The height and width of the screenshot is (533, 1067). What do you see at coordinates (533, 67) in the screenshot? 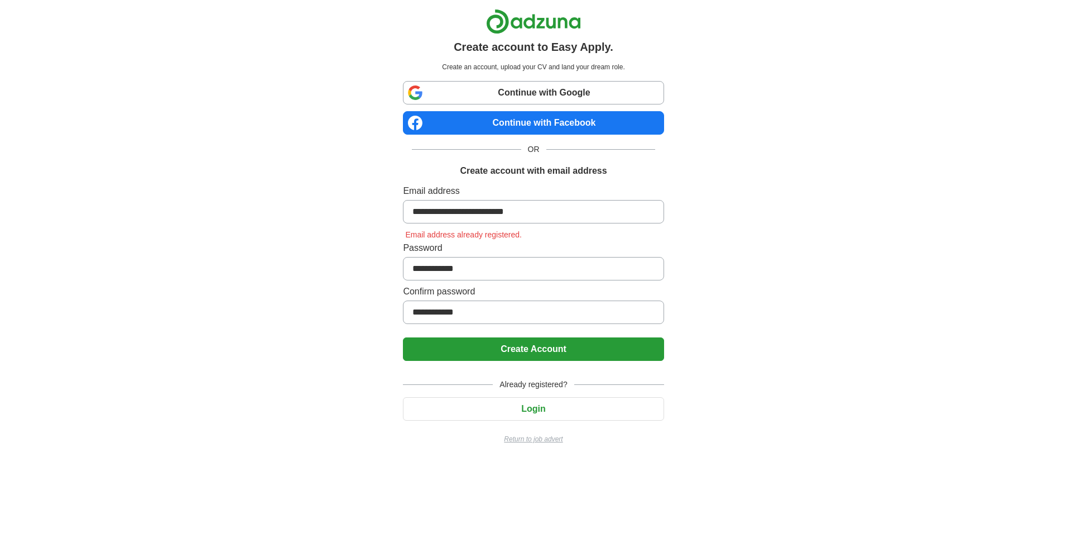
I see `p: Create an account, upload your CV and land your dream role.` at bounding box center [533, 67].